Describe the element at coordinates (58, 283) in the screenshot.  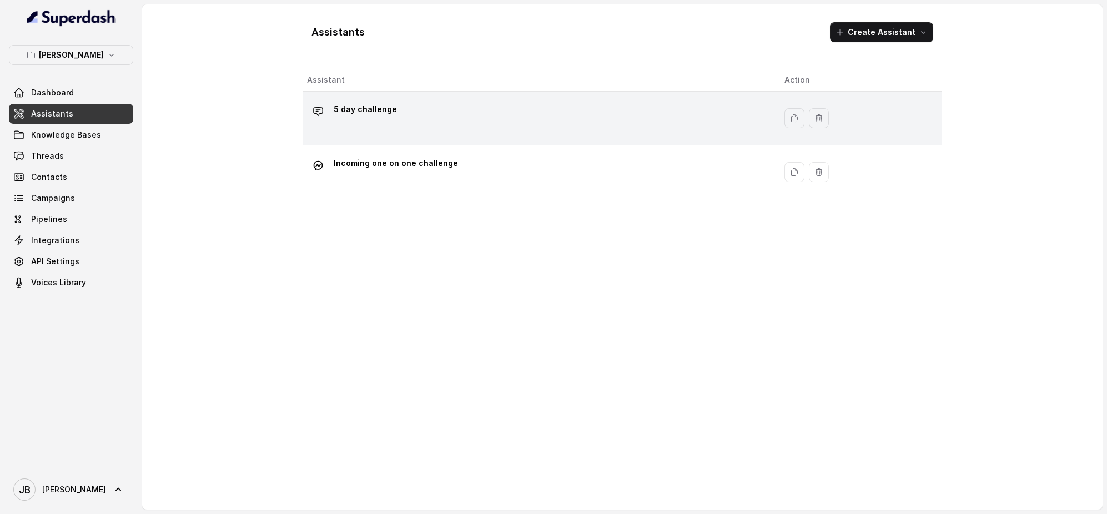
I see `span: Voices Library` at that location.